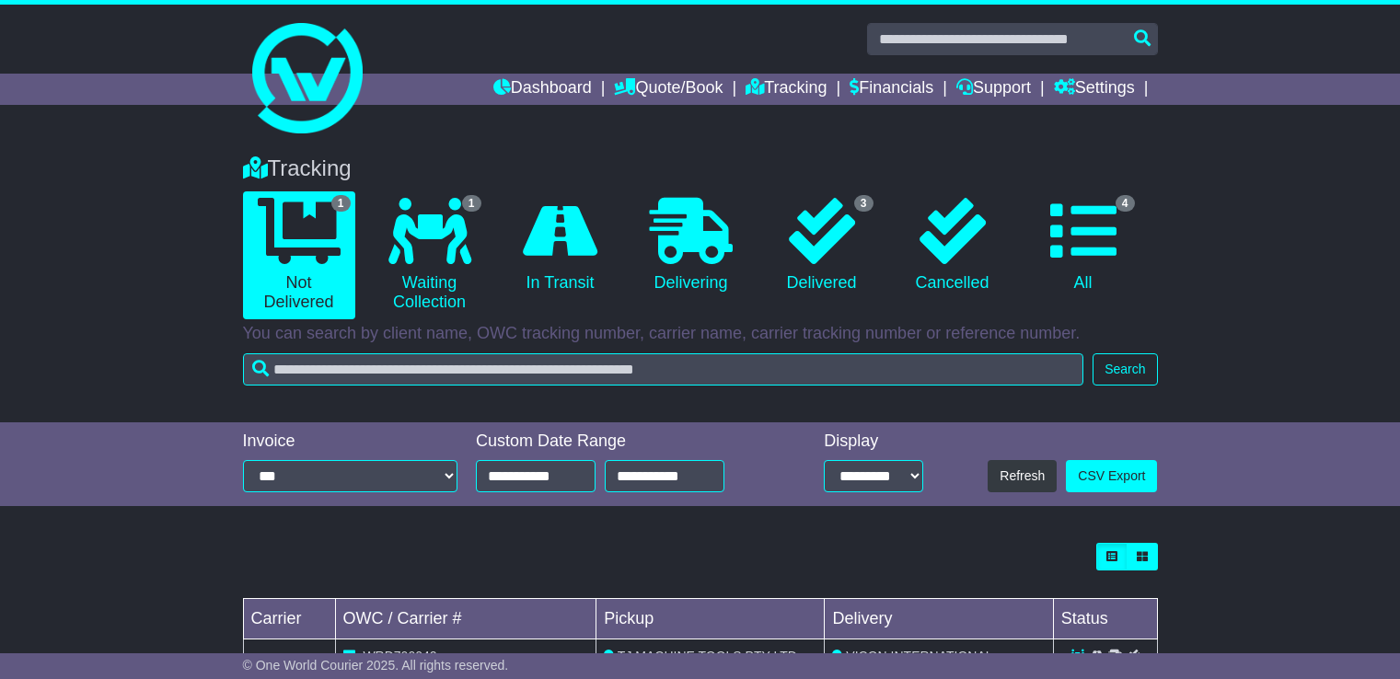 This screenshot has width=1400, height=679. What do you see at coordinates (622, 442) in the screenshot?
I see `div: Custom Date Range` at bounding box center [622, 442].